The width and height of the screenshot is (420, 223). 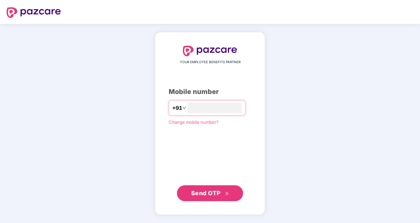 What do you see at coordinates (210, 92) in the screenshot?
I see `div: Mobile number` at bounding box center [210, 92].